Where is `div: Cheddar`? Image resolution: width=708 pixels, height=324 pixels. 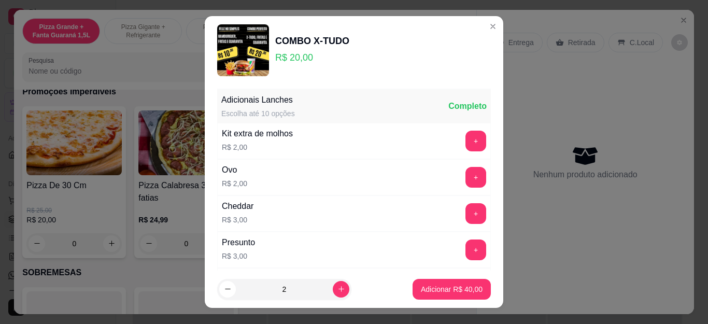 div: Cheddar is located at coordinates (237, 206).